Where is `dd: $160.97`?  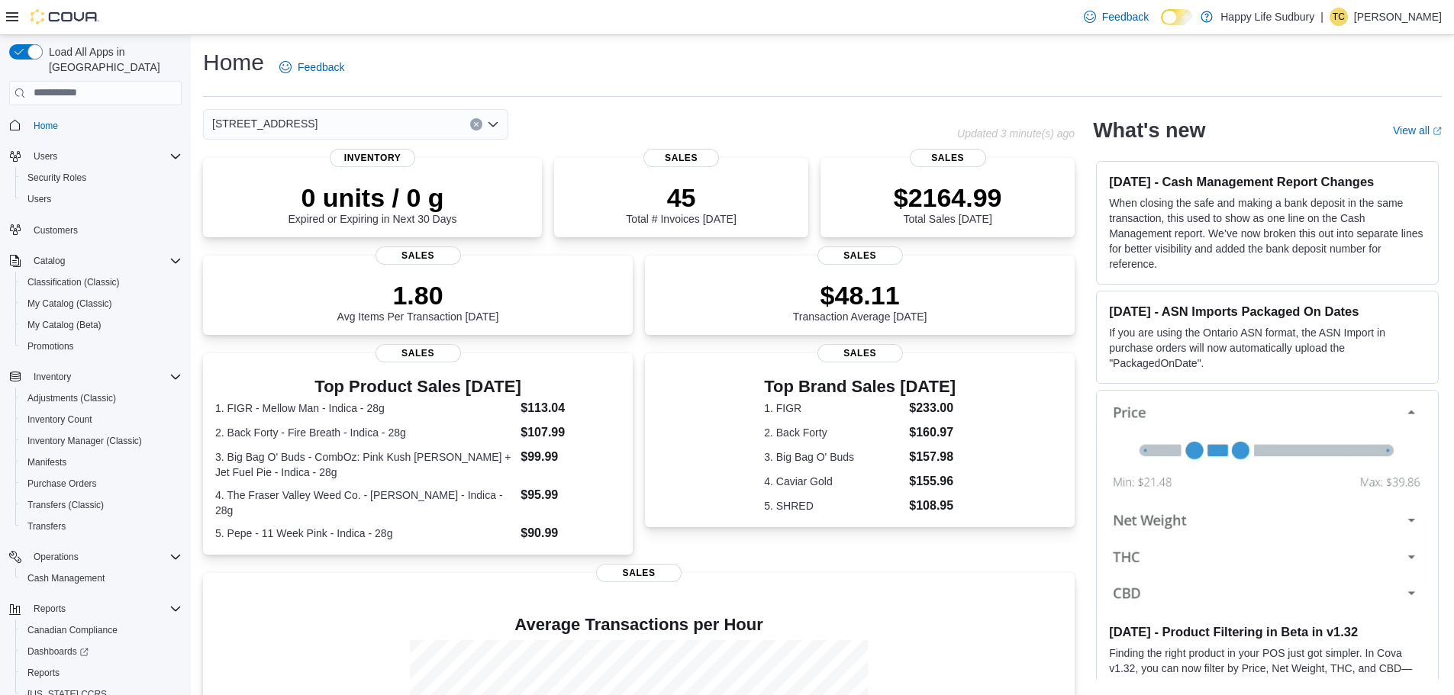
dd: $160.97 is located at coordinates (932, 433).